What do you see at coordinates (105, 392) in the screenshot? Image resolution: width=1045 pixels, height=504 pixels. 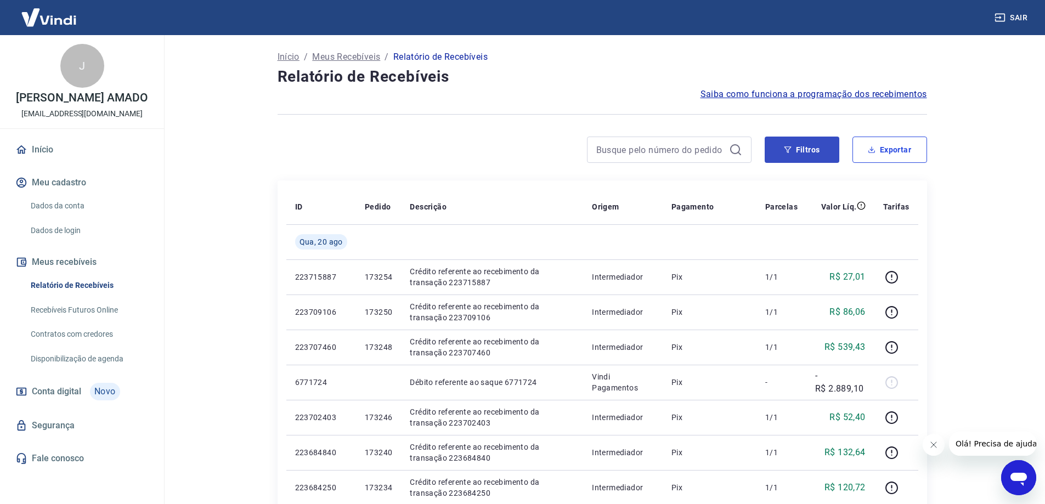 I see `span: Novo` at bounding box center [105, 392].